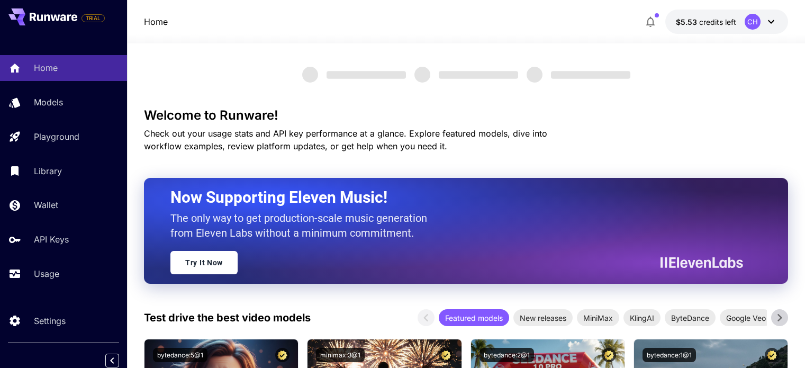  I want to click on button: minimax:3@1, so click(341, 355).